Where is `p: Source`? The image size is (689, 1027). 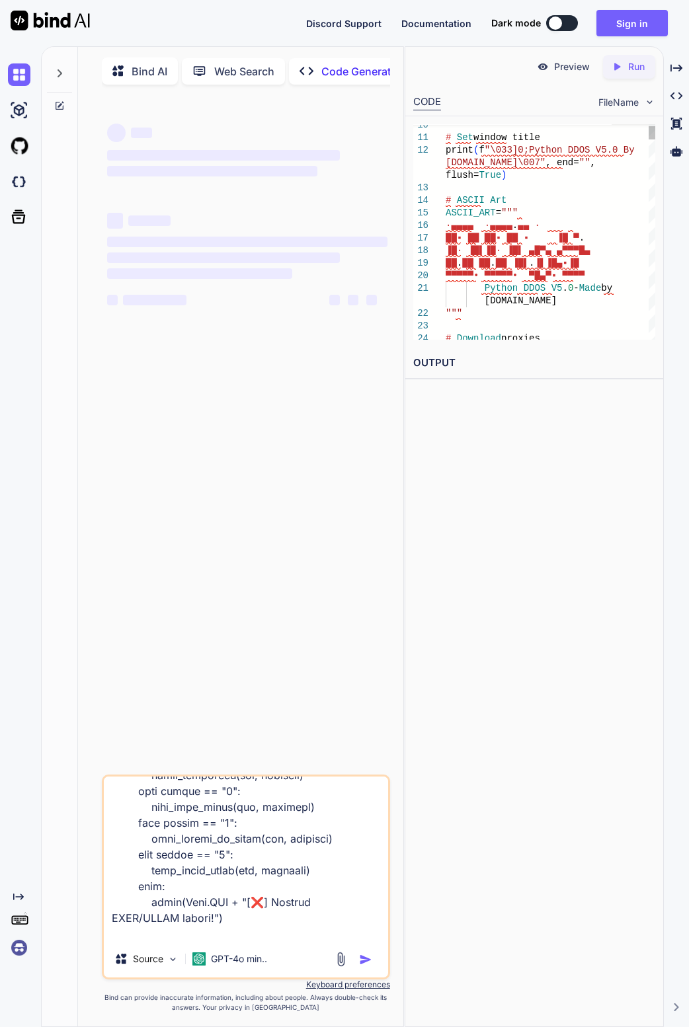 p: Source is located at coordinates (148, 959).